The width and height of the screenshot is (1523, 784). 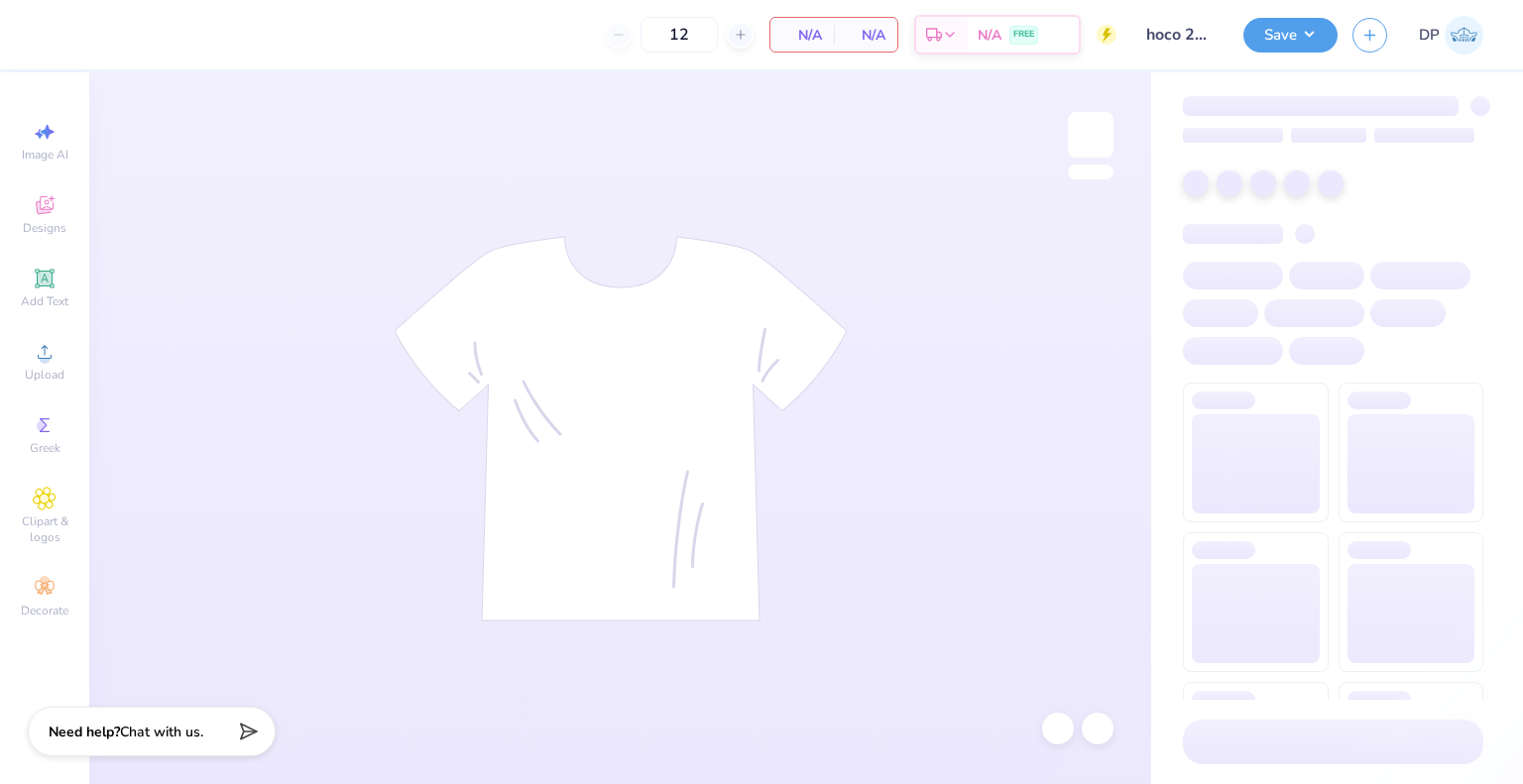 I want to click on span: FREE, so click(x=1024, y=35).